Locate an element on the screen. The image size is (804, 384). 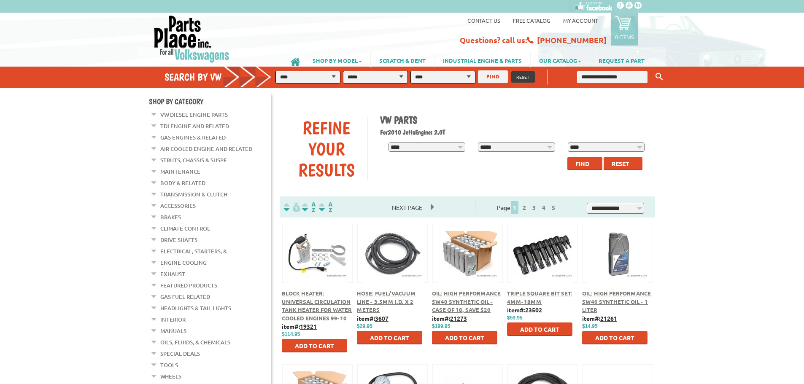
a: Oil: High Performance 5w40 Synthetic Oil - Case of 18, Save $20 is located at coordinates (466, 302).